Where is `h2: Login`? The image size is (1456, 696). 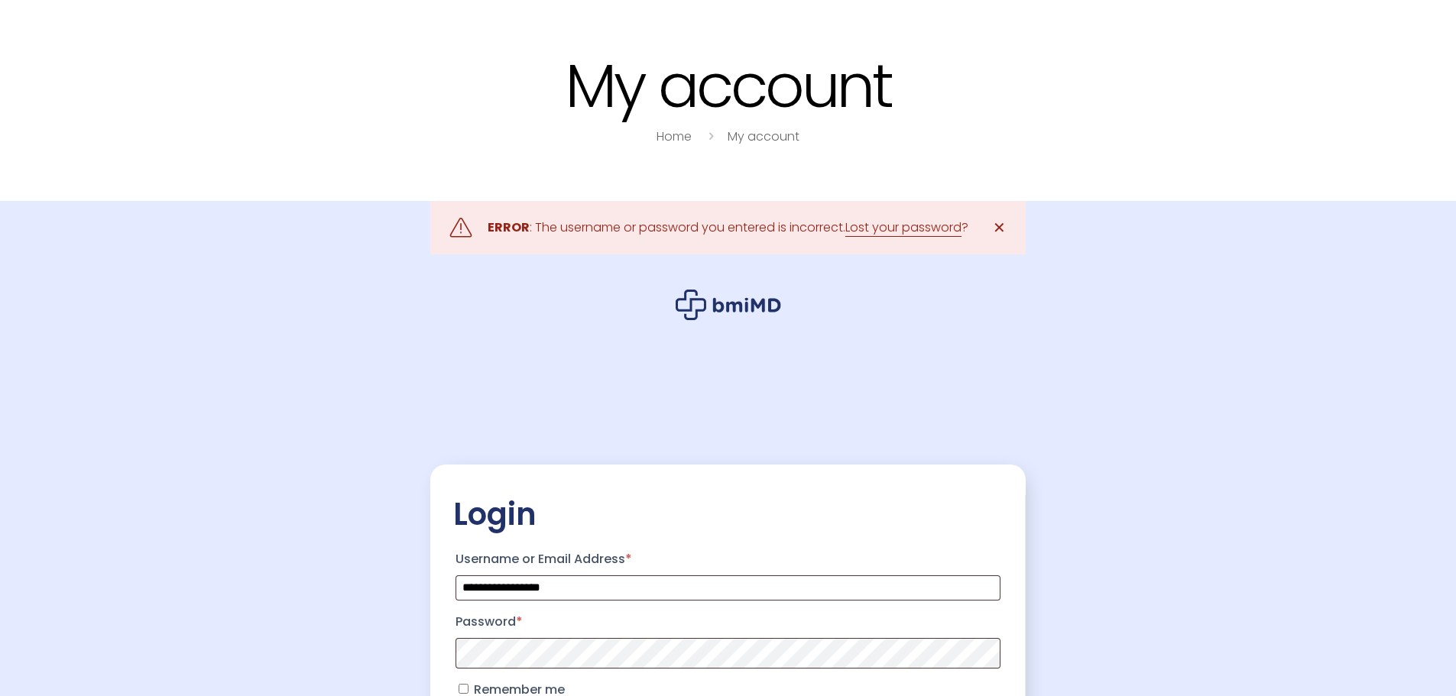 h2: Login is located at coordinates (728, 514).